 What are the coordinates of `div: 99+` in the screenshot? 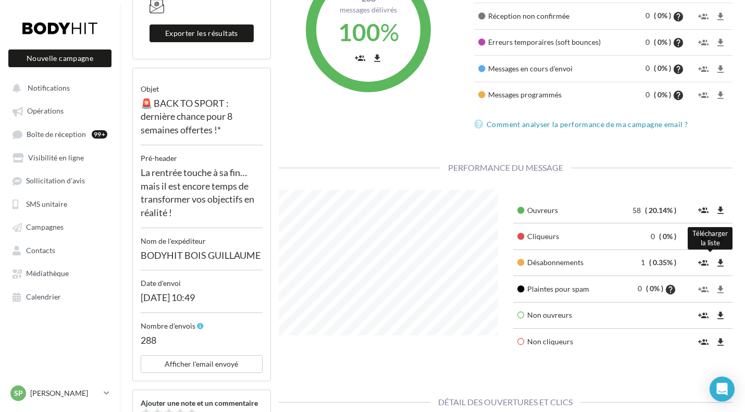 It's located at (100, 134).